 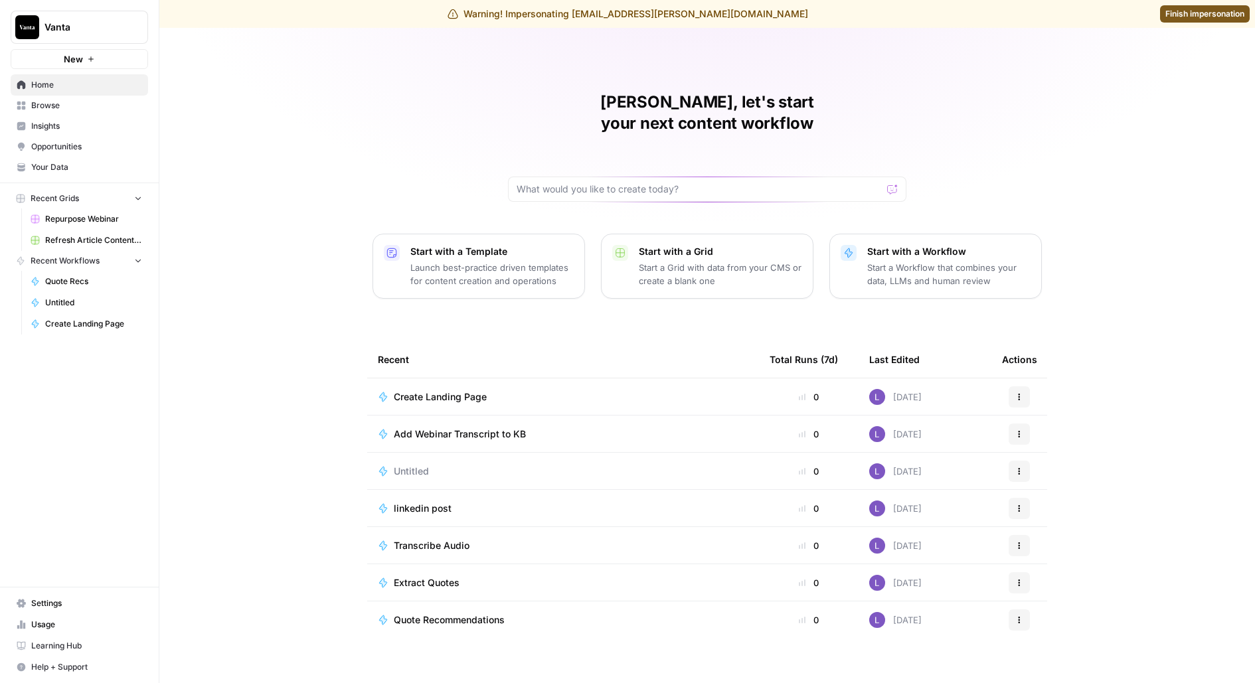 I want to click on a: Your Data, so click(x=79, y=167).